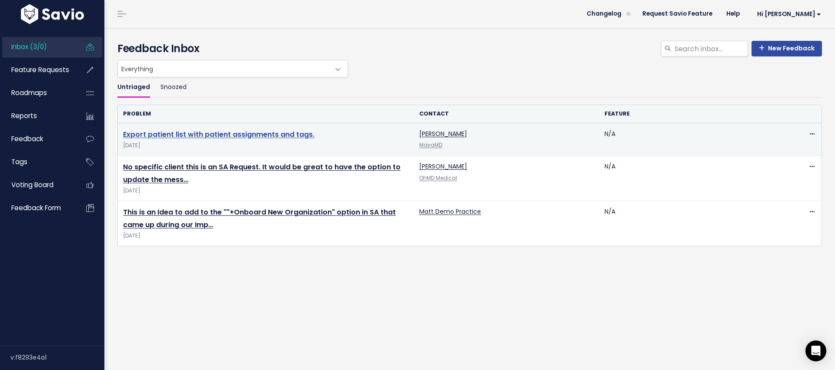  Describe the element at coordinates (19, 162) in the screenshot. I see `span: Tags` at that location.